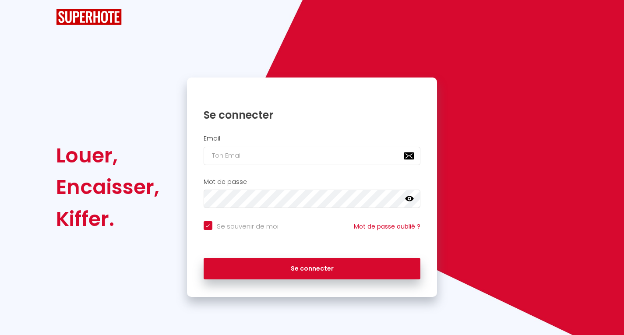  I want to click on div: Encaisser,, so click(108, 187).